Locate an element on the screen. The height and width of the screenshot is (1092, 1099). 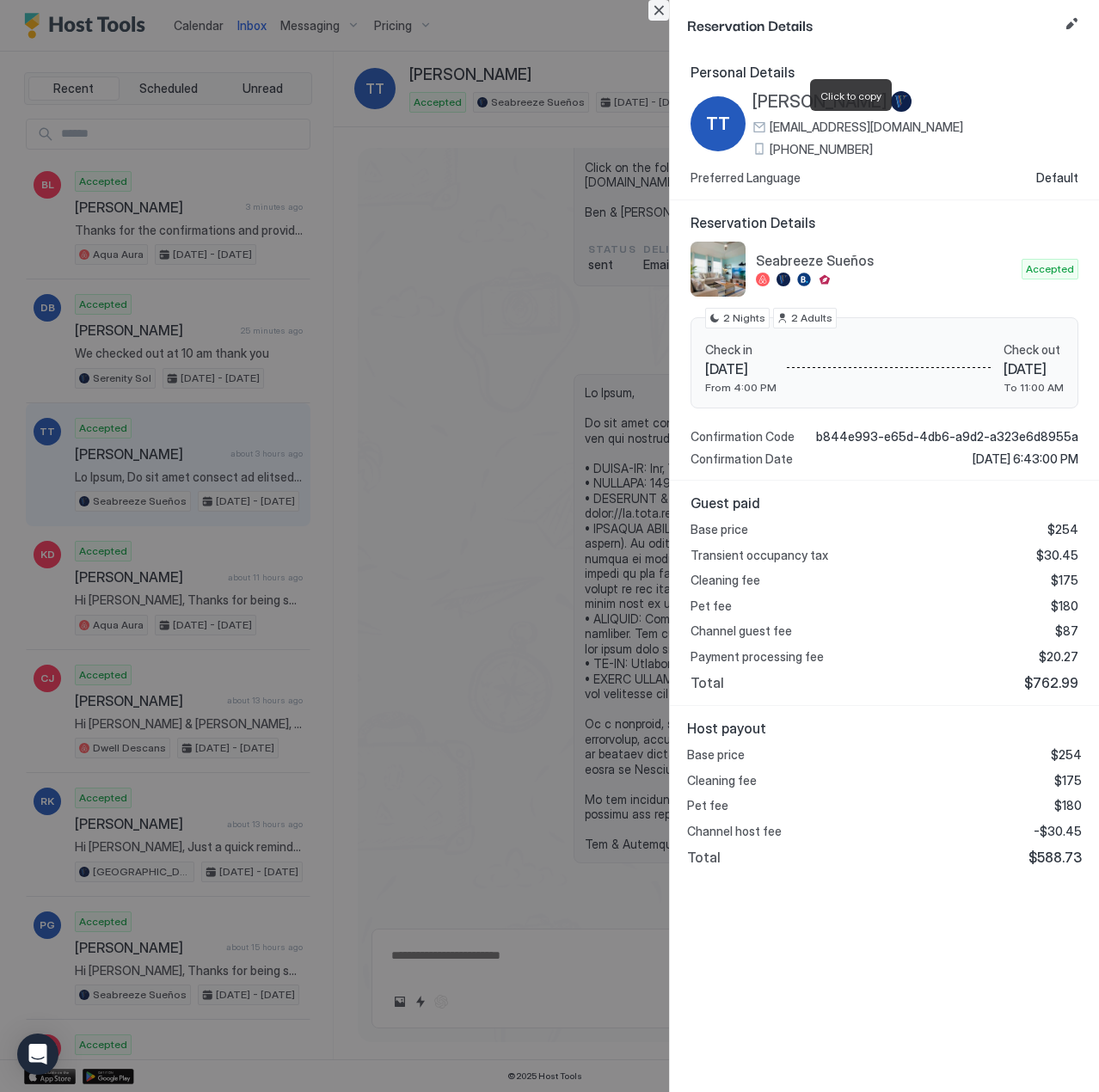
span: Confirmation Date is located at coordinates (741, 459).